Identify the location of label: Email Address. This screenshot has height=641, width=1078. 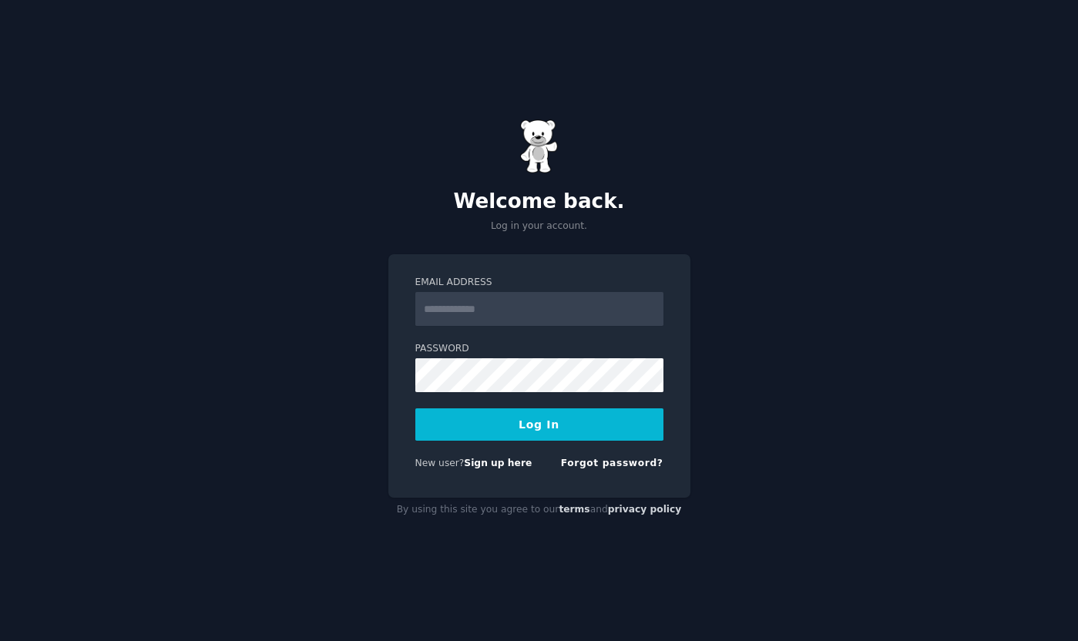
(540, 283).